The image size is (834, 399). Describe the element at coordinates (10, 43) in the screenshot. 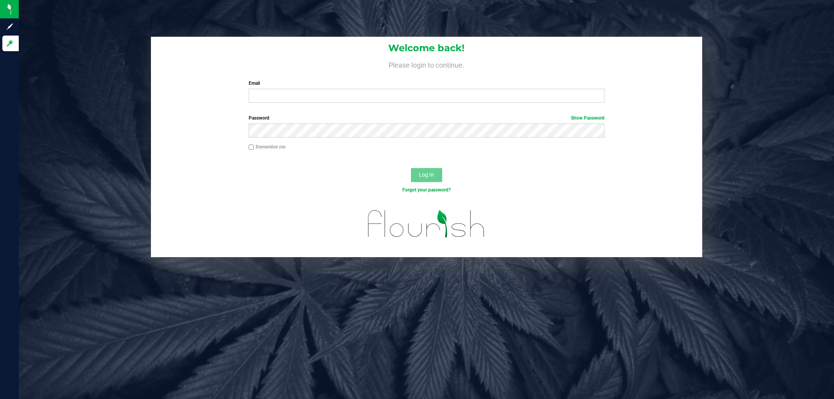

I see `inline-svg: Log in` at that location.